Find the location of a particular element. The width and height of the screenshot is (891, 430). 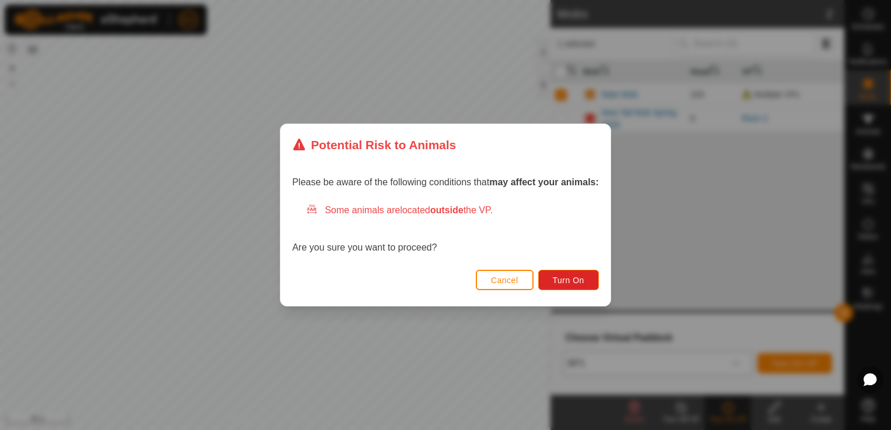

strong: outside is located at coordinates (446, 210).